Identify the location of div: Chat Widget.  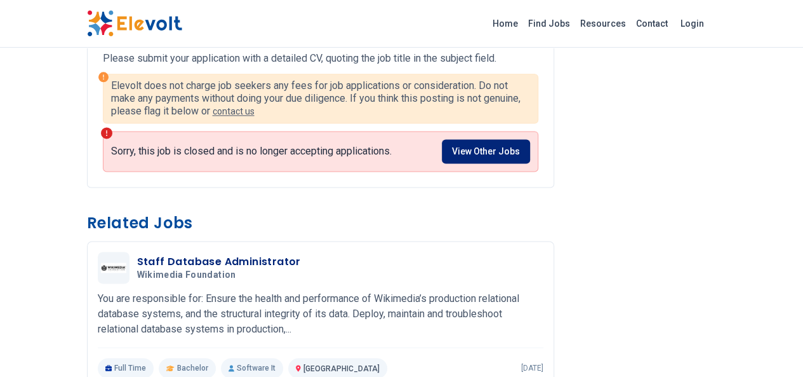
(771, 346).